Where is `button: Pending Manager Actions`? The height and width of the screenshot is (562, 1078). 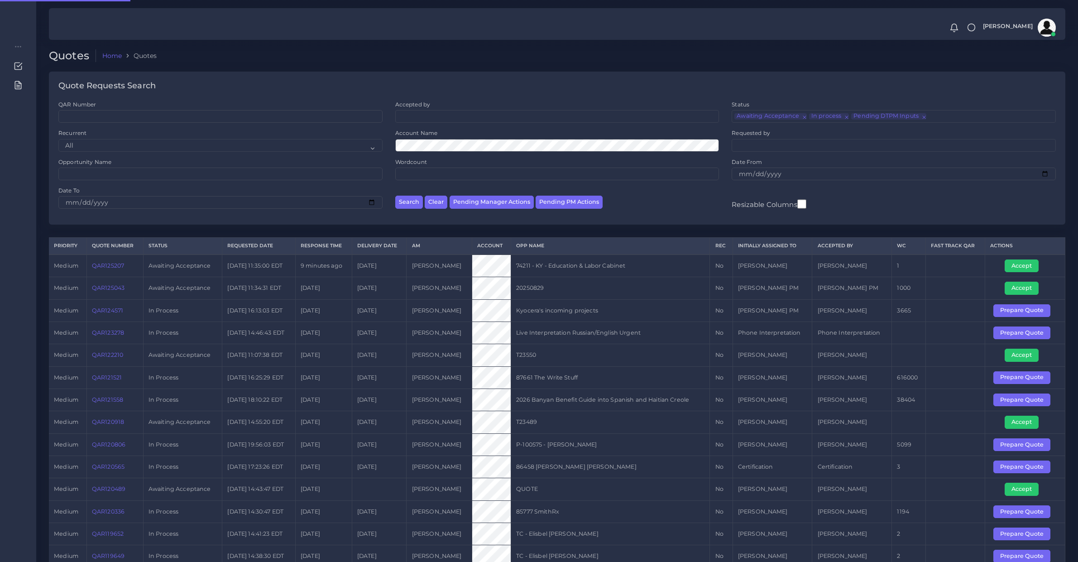 button: Pending Manager Actions is located at coordinates (492, 202).